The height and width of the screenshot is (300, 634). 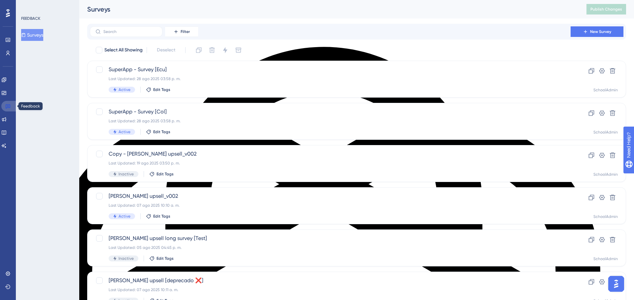 What do you see at coordinates (166, 50) in the screenshot?
I see `span: Deselect` at bounding box center [166, 50].